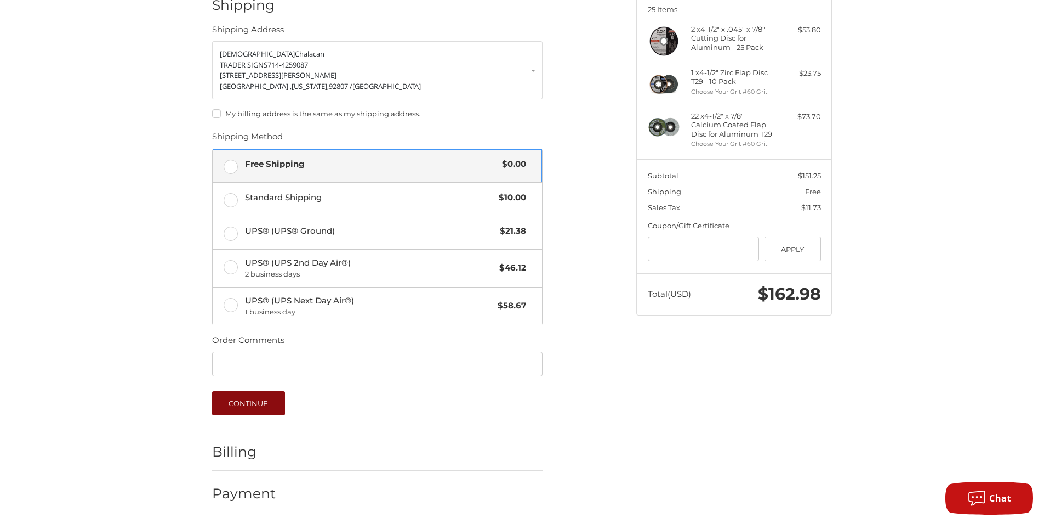  What do you see at coordinates (663, 175) in the screenshot?
I see `span: Subtotal` at bounding box center [663, 175].